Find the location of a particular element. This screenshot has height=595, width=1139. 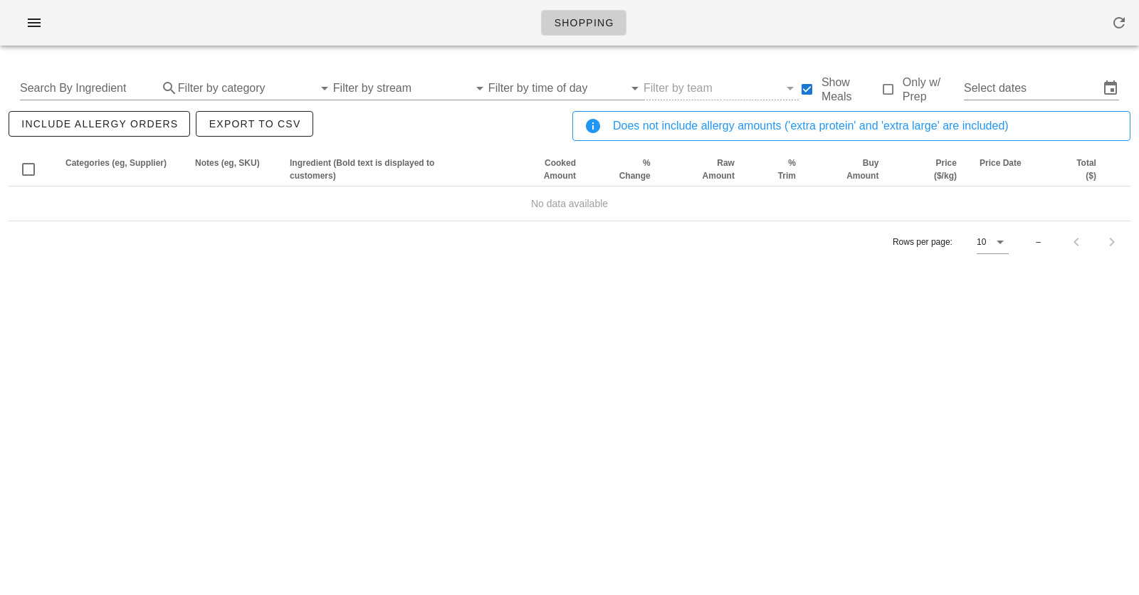

th: Notes (eg, SKU): Not sorted. Activate to sort ascending. is located at coordinates (231, 169).